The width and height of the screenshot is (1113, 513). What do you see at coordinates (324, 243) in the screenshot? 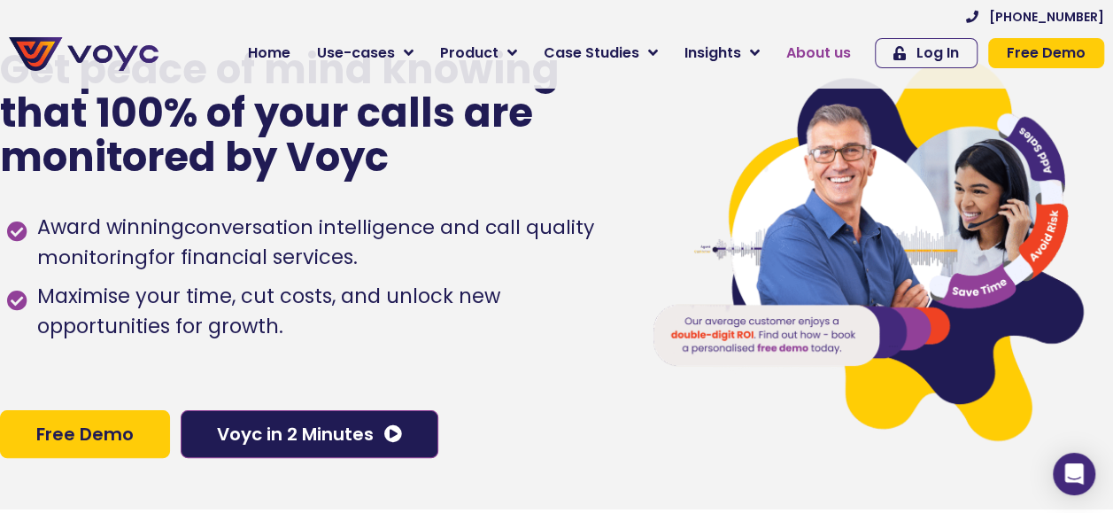
I see `span: Award winning for financial services.` at bounding box center [324, 243].